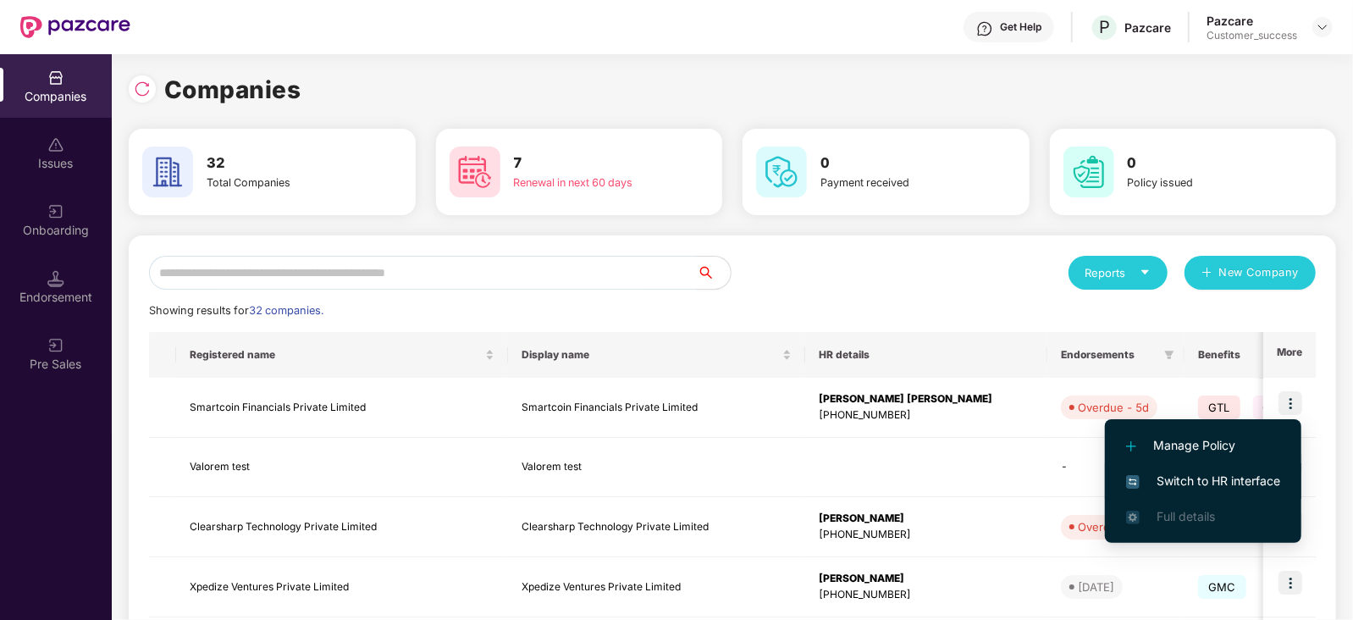 Image resolution: width=1353 pixels, height=620 pixels. What do you see at coordinates (279, 183) in the screenshot?
I see `div: Total Companies` at bounding box center [279, 183].